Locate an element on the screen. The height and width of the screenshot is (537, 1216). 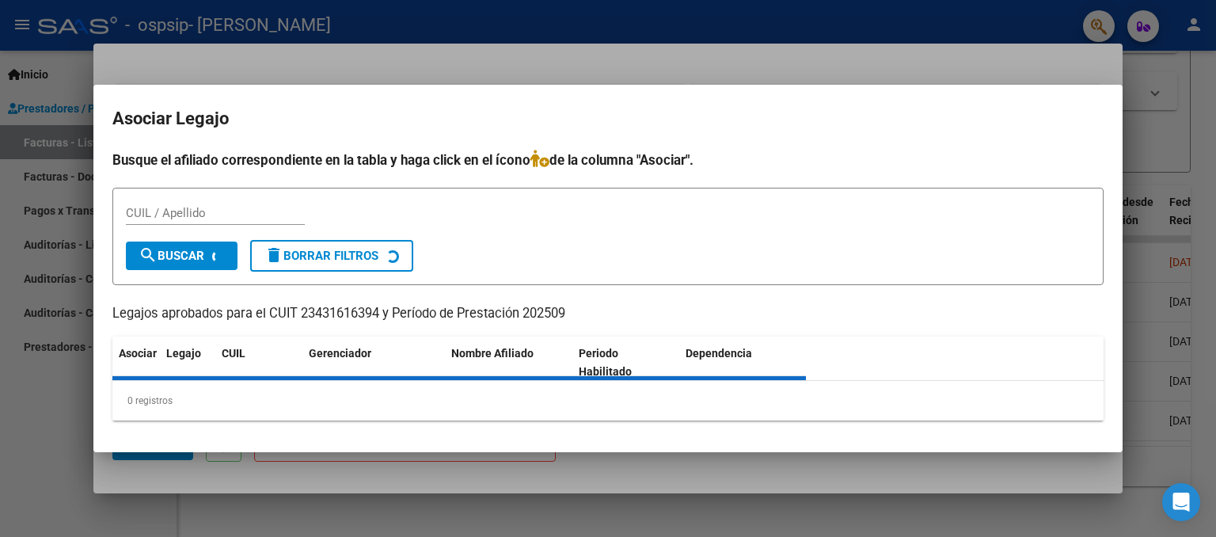
span: Periodo Habilitado is located at coordinates (605, 362).